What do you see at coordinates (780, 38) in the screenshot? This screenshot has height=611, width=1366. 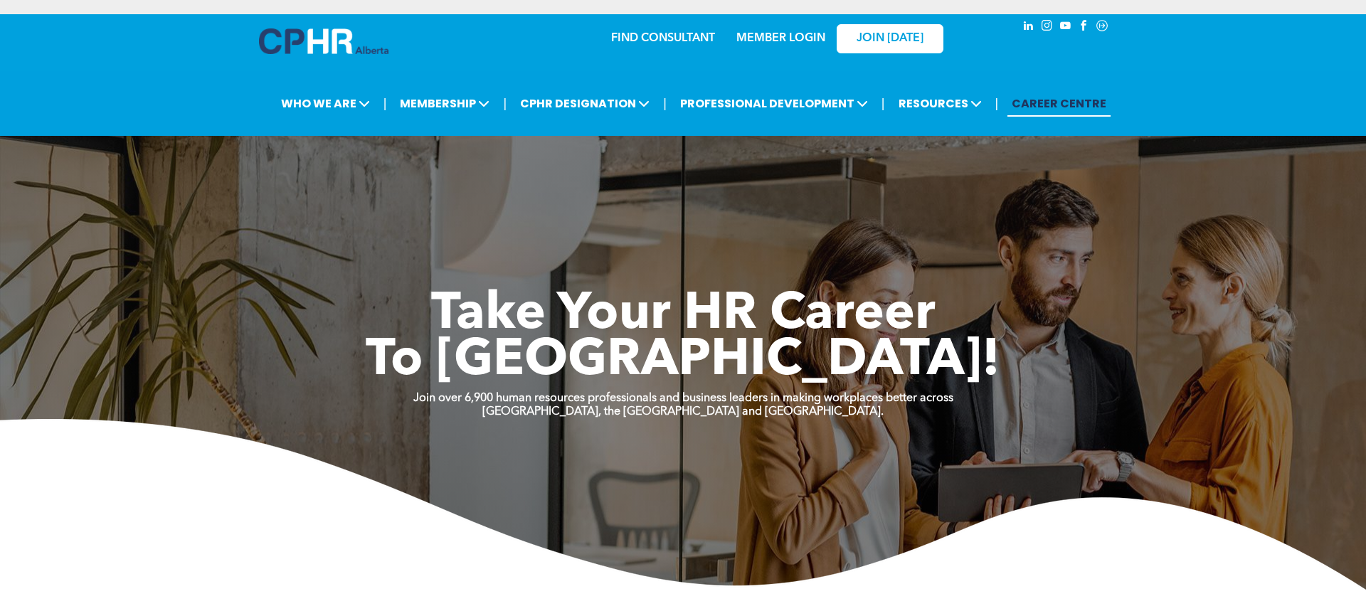 I see `a: MEMBER LOGIN` at bounding box center [780, 38].